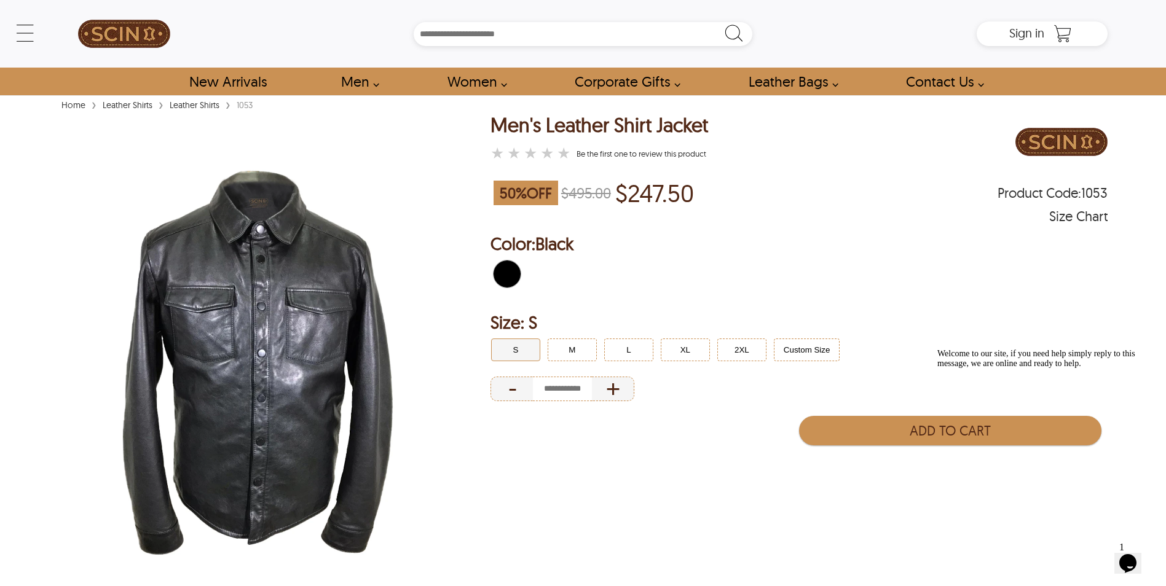 This screenshot has width=1166, height=586. What do you see at coordinates (586, 193) in the screenshot?
I see `strike: $495.00` at bounding box center [586, 193].